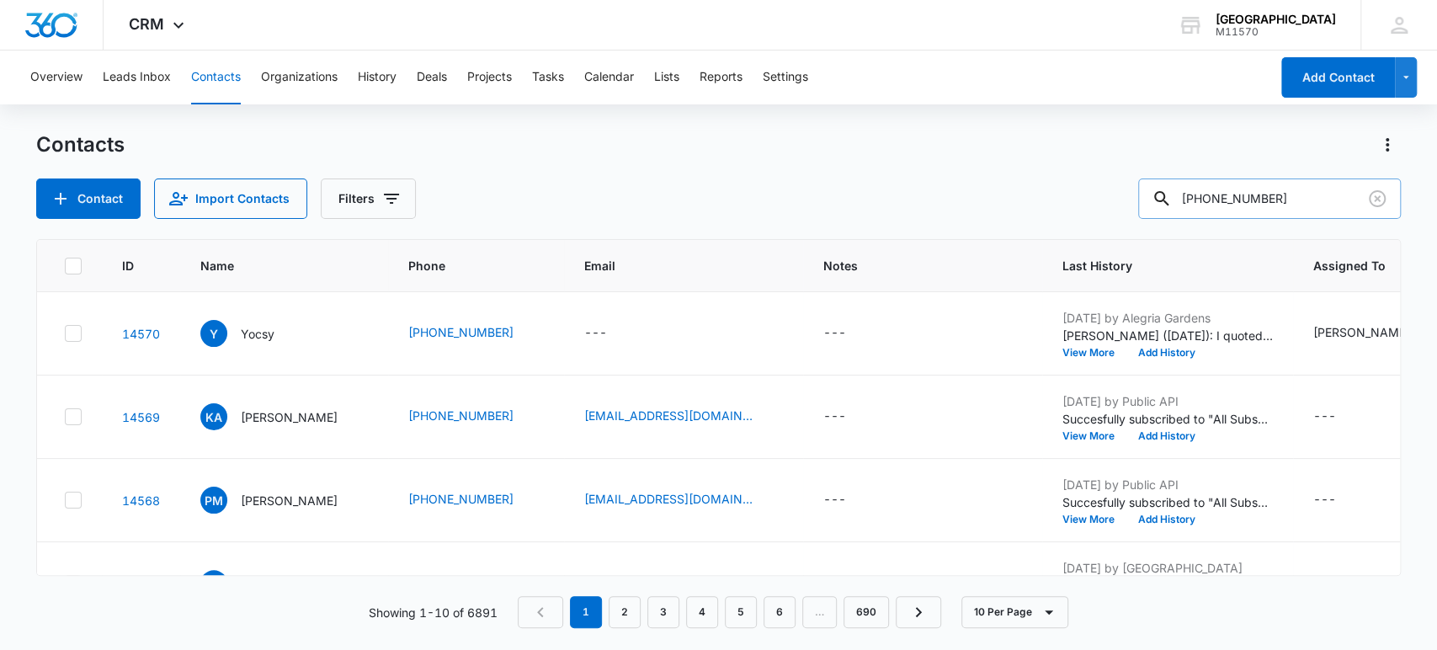  I want to click on span: PM, so click(214, 500).